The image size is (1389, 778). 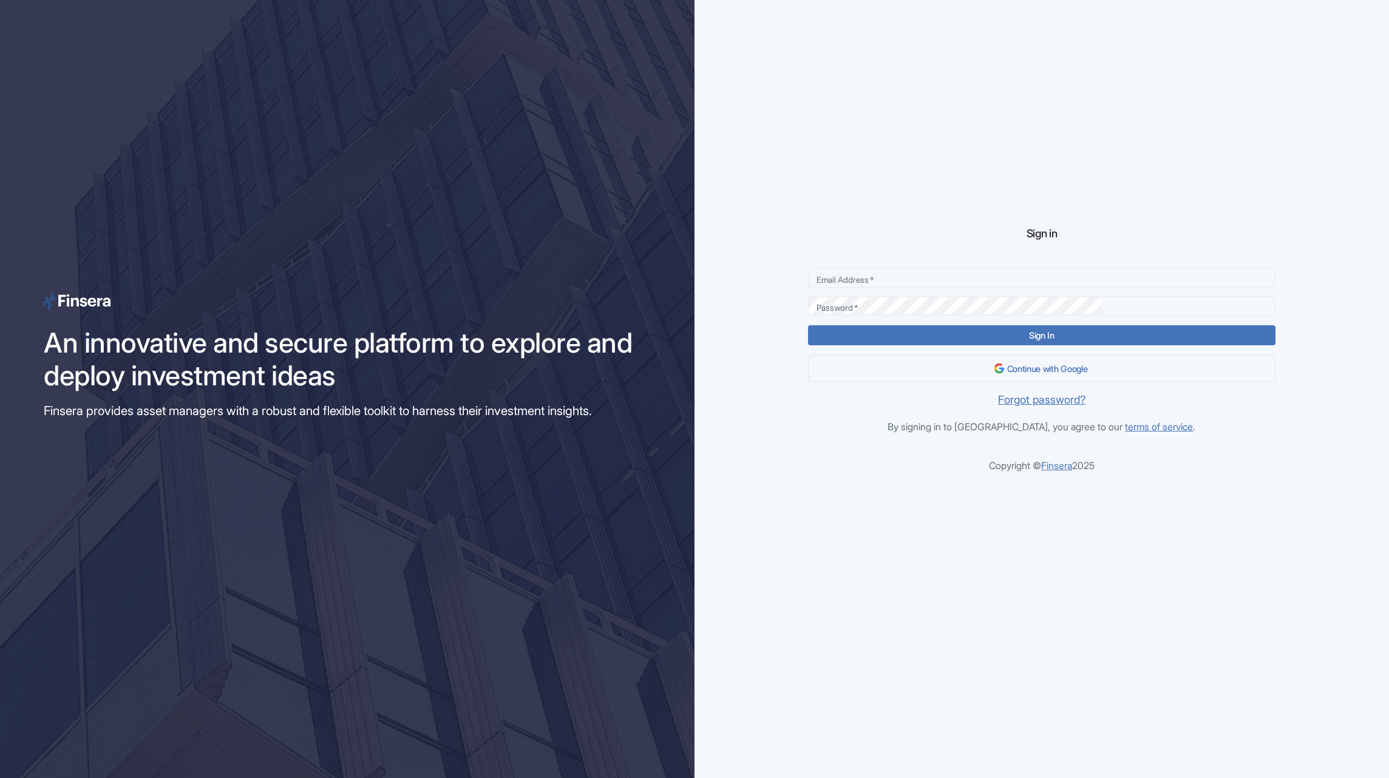 I want to click on a: Forgot password?, so click(x=1041, y=400).